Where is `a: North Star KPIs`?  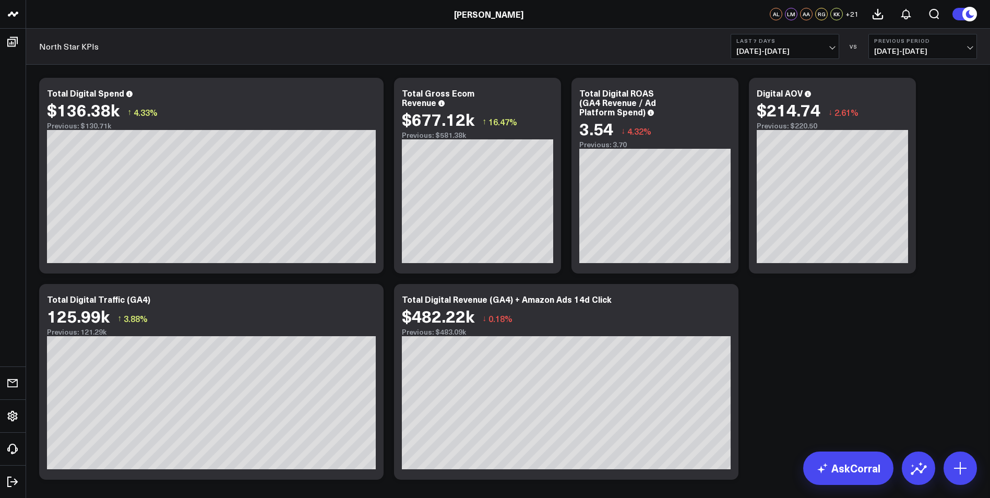
a: North Star KPIs is located at coordinates (69, 46).